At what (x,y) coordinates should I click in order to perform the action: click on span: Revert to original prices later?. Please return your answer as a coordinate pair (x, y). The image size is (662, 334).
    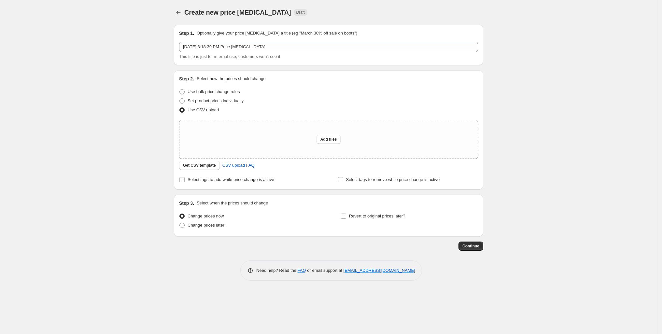
    Looking at the image, I should click on (377, 216).